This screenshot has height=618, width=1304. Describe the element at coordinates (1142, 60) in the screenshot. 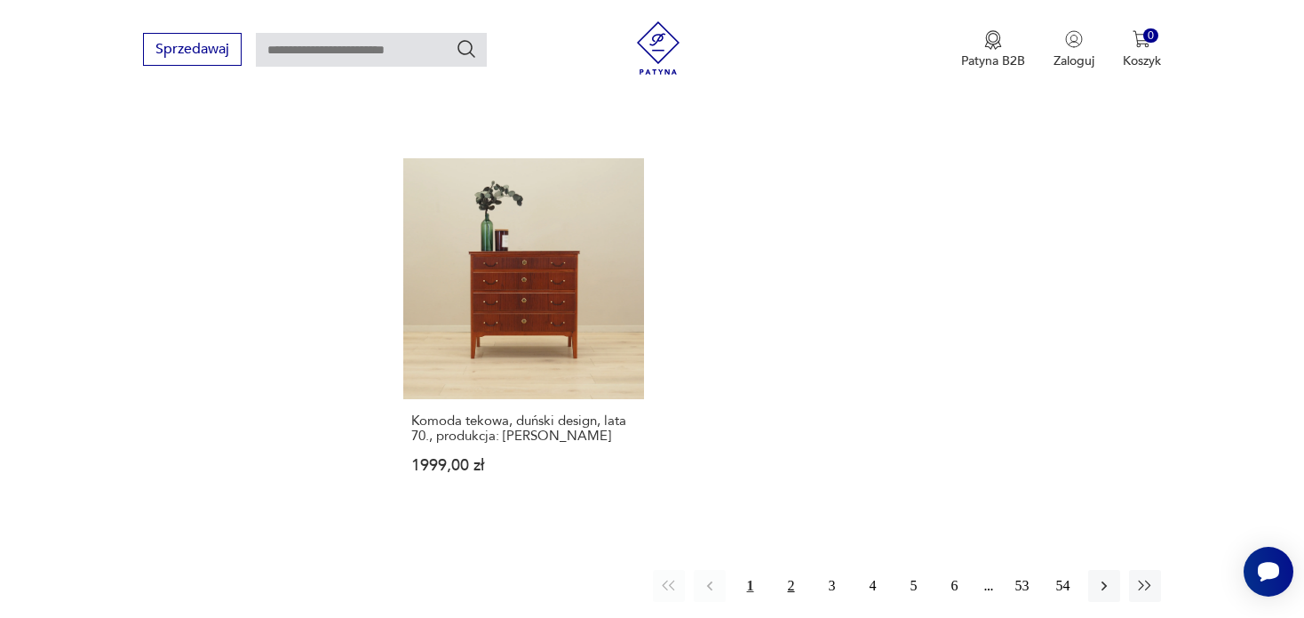

I see `p: Koszyk` at that location.